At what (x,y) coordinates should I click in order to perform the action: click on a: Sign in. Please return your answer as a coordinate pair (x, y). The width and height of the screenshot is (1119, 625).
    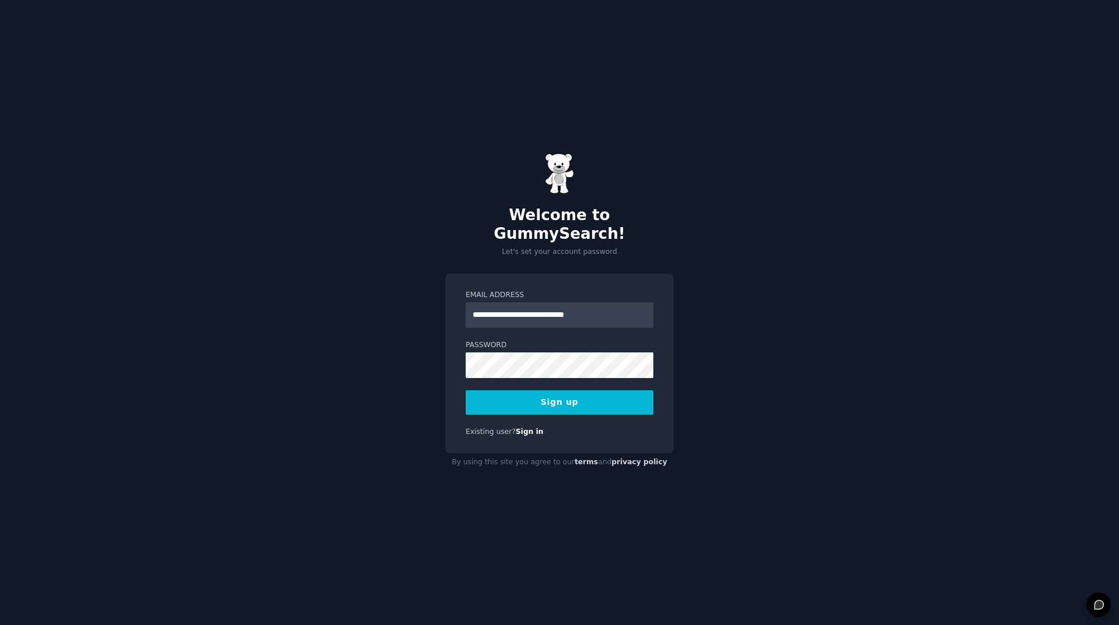
    Looking at the image, I should click on (530, 432).